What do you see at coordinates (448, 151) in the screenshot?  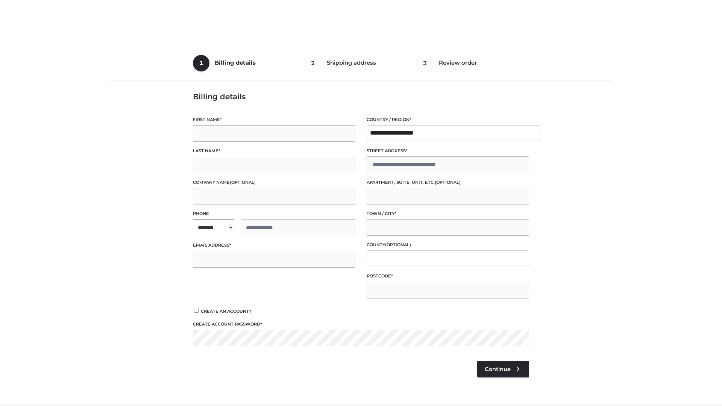 I see `label: Street address` at bounding box center [448, 151].